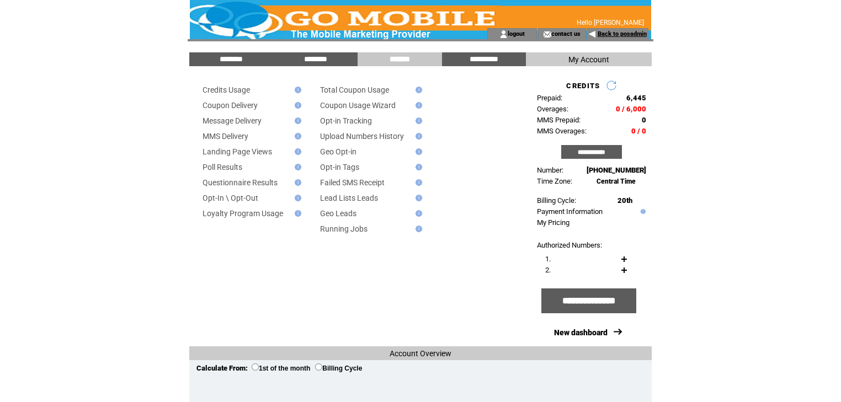 Image resolution: width=841 pixels, height=402 pixels. I want to click on label: Billing Cycle, so click(338, 368).